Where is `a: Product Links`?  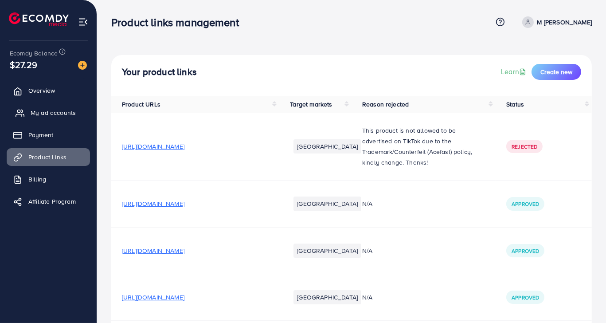
a: Product Links is located at coordinates (48, 157).